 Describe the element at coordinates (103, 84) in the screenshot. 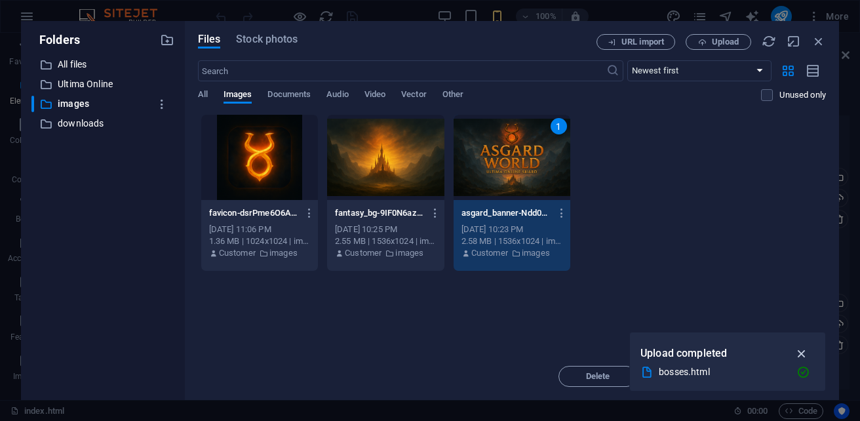

I see `div: Ultima Online` at that location.